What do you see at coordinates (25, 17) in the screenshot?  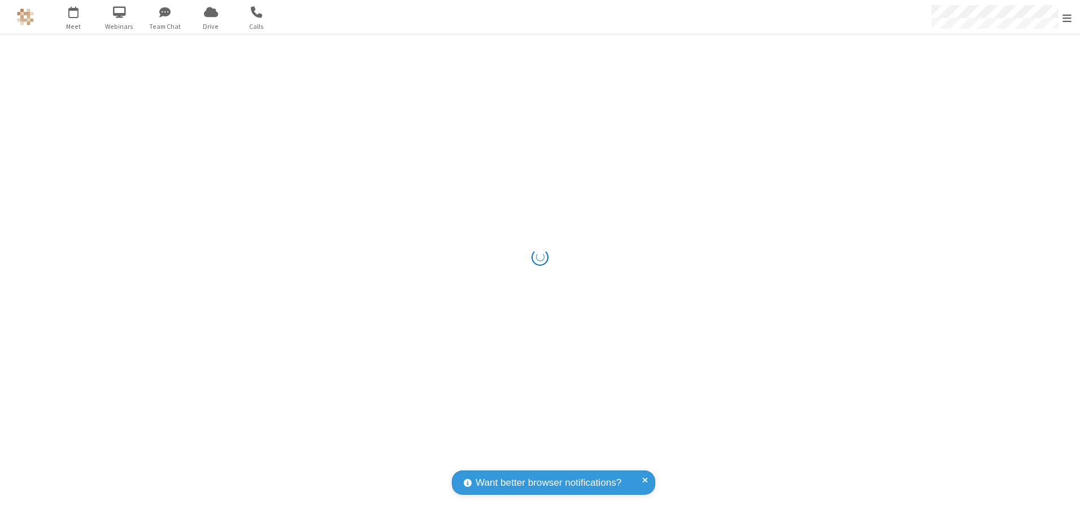 I see `img: QA Selenium DO NOT DELETE OR CHANGE` at bounding box center [25, 17].